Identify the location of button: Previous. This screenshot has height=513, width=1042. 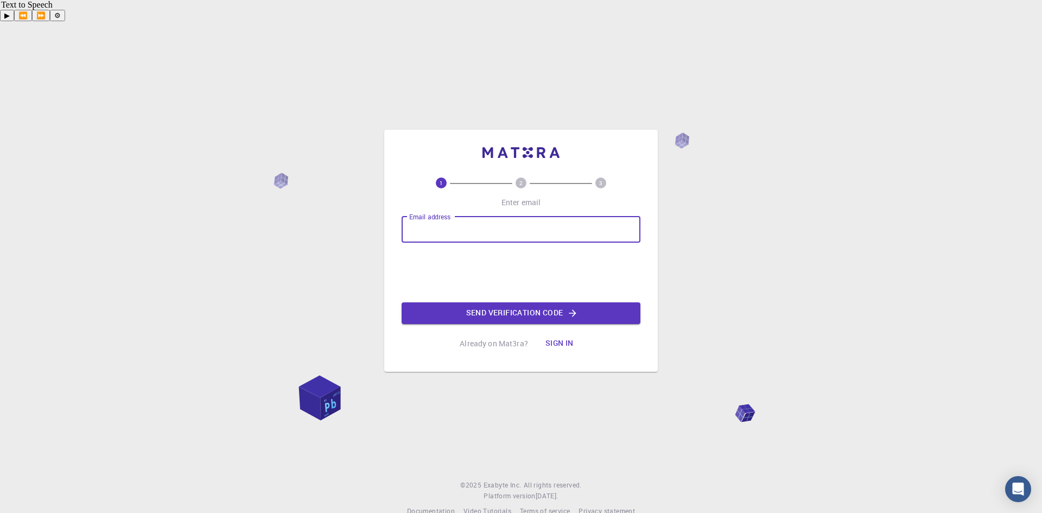
(23, 15).